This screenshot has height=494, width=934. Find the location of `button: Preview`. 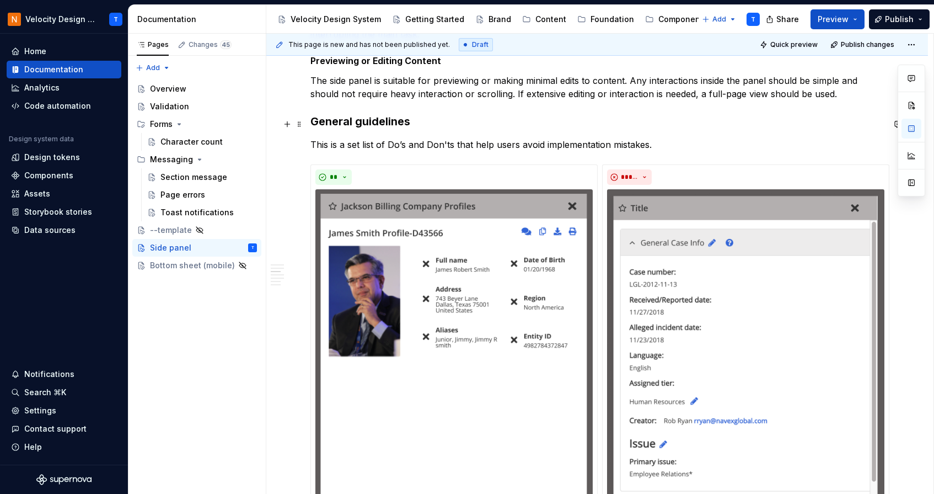

button: Preview is located at coordinates (838, 19).